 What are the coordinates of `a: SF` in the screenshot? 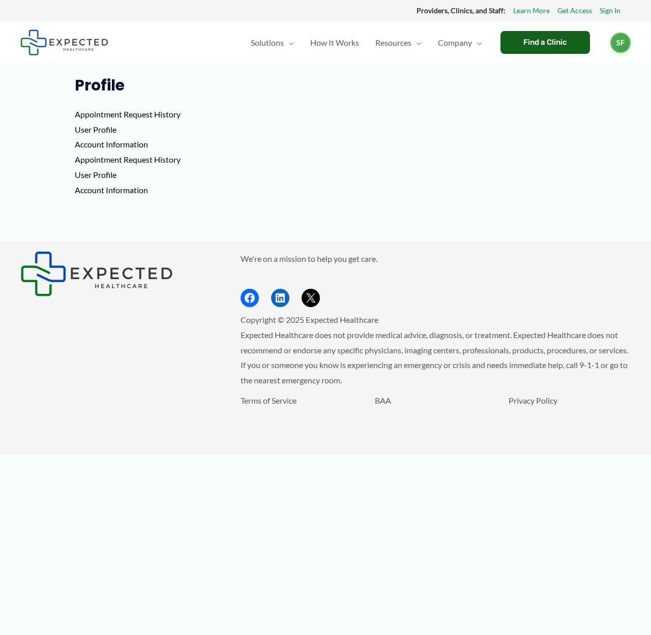 It's located at (621, 43).